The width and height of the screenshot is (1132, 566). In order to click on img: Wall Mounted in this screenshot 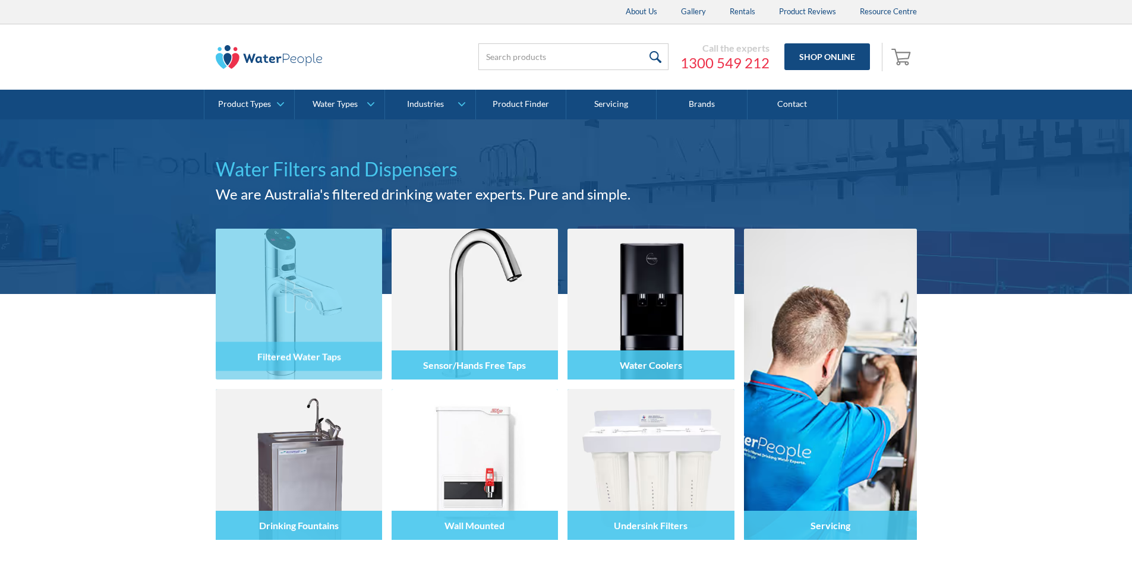, I will do `click(475, 465)`.